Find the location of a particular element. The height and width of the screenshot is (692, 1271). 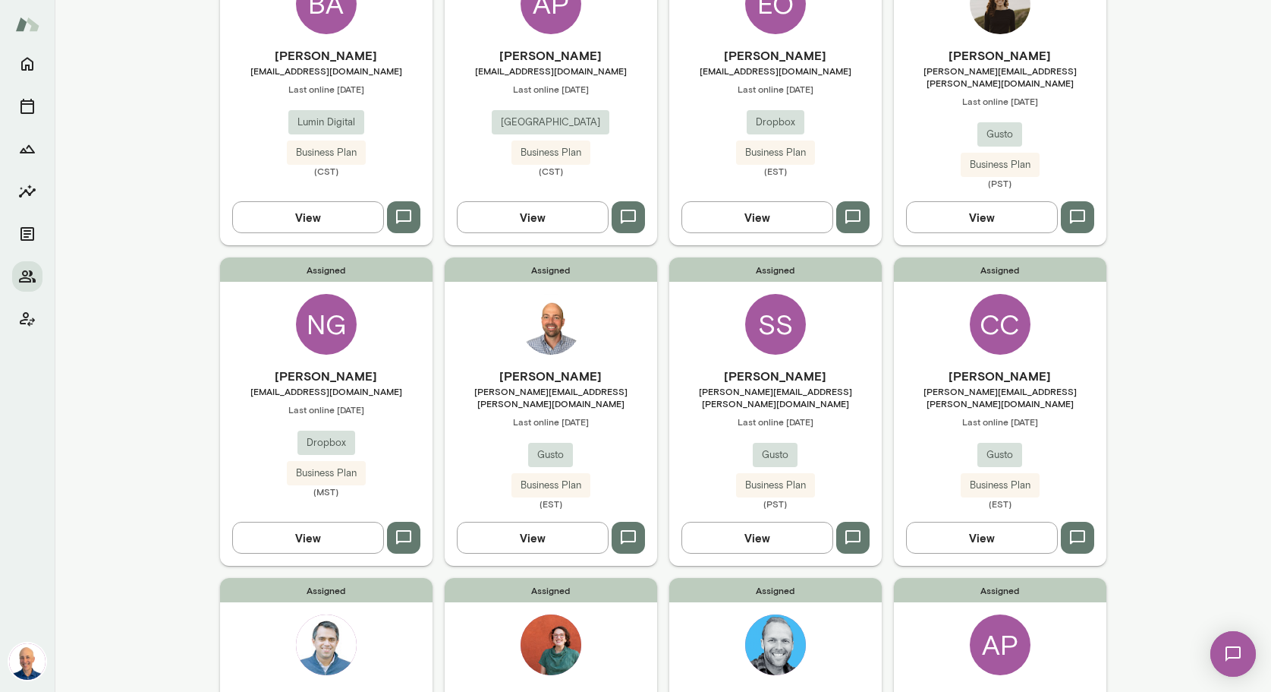

div: CC is located at coordinates (1000, 324).